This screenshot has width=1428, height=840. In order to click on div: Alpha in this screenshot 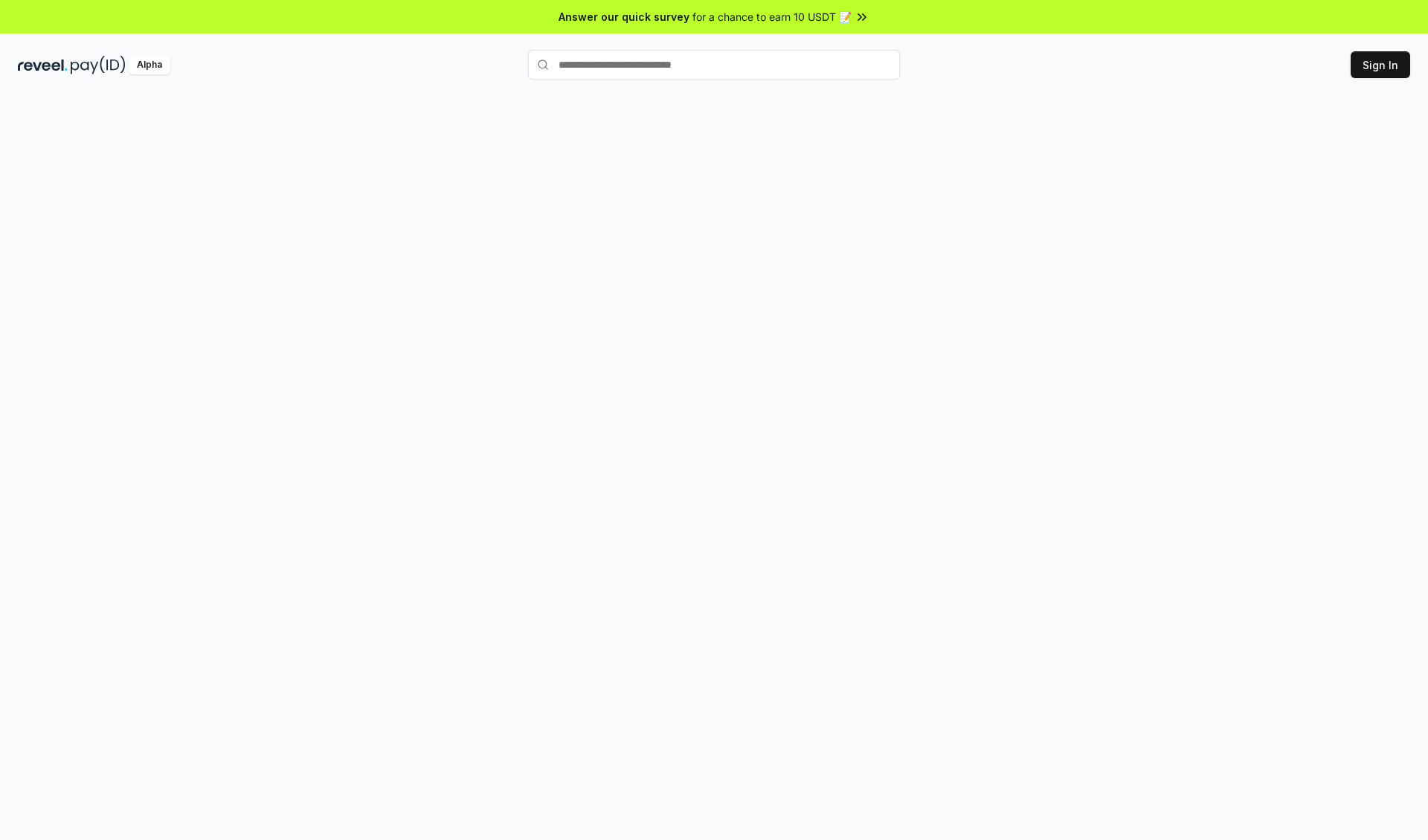, I will do `click(149, 65)`.